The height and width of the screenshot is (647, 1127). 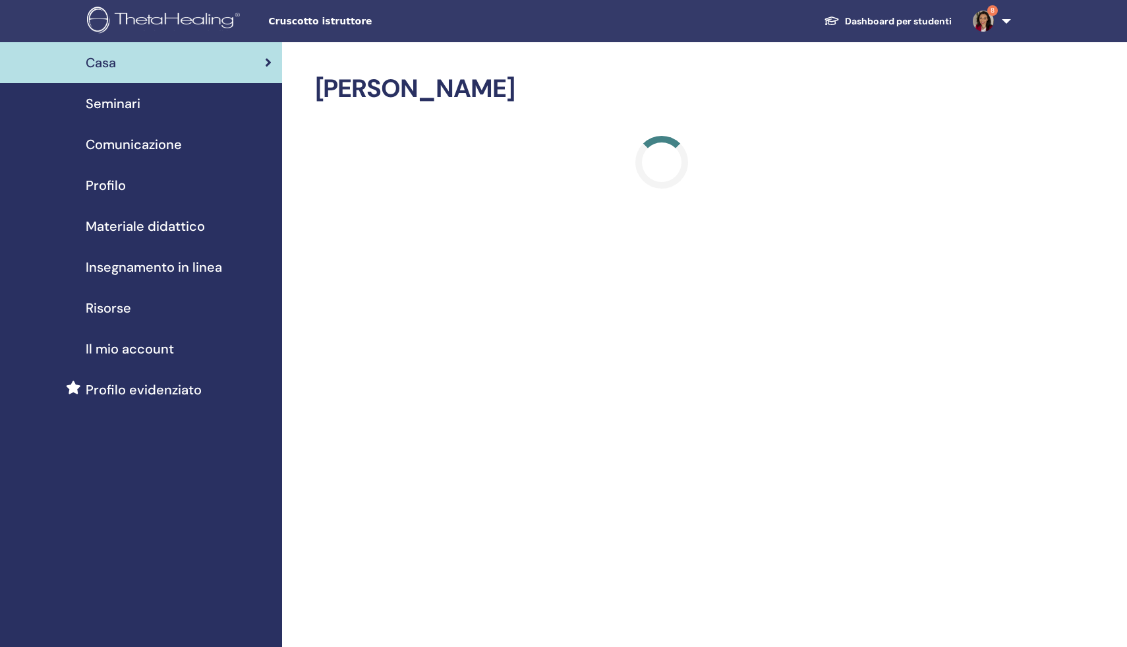 What do you see at coordinates (130, 349) in the screenshot?
I see `span: Il mio account` at bounding box center [130, 349].